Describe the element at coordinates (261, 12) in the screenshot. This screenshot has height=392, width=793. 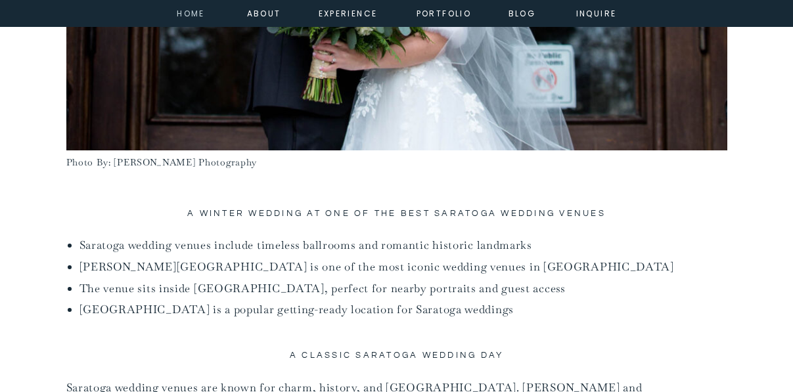
I see `a: about` at that location.